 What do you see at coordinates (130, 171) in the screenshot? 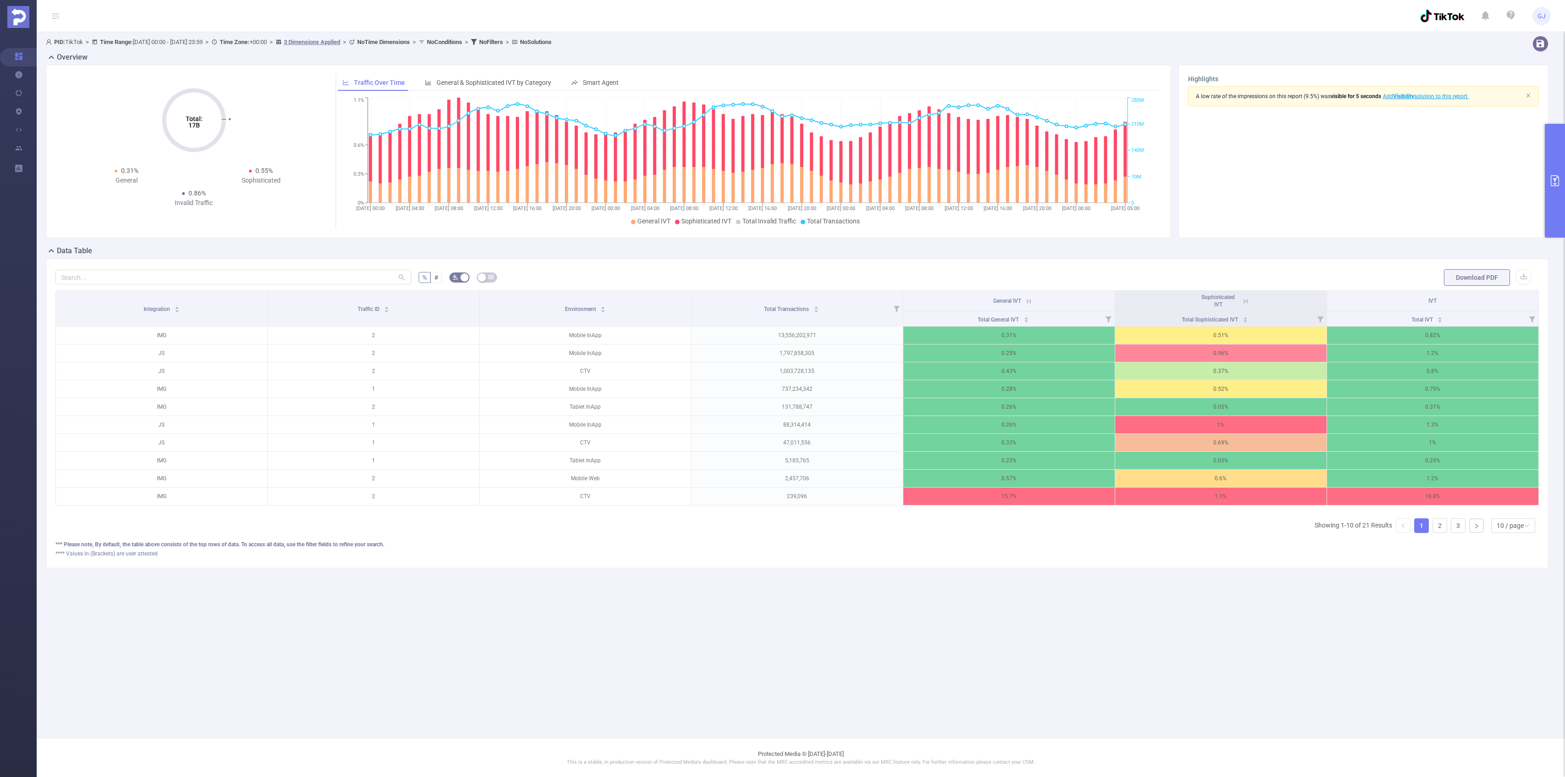
I see `span: 0.31%` at bounding box center [130, 171].